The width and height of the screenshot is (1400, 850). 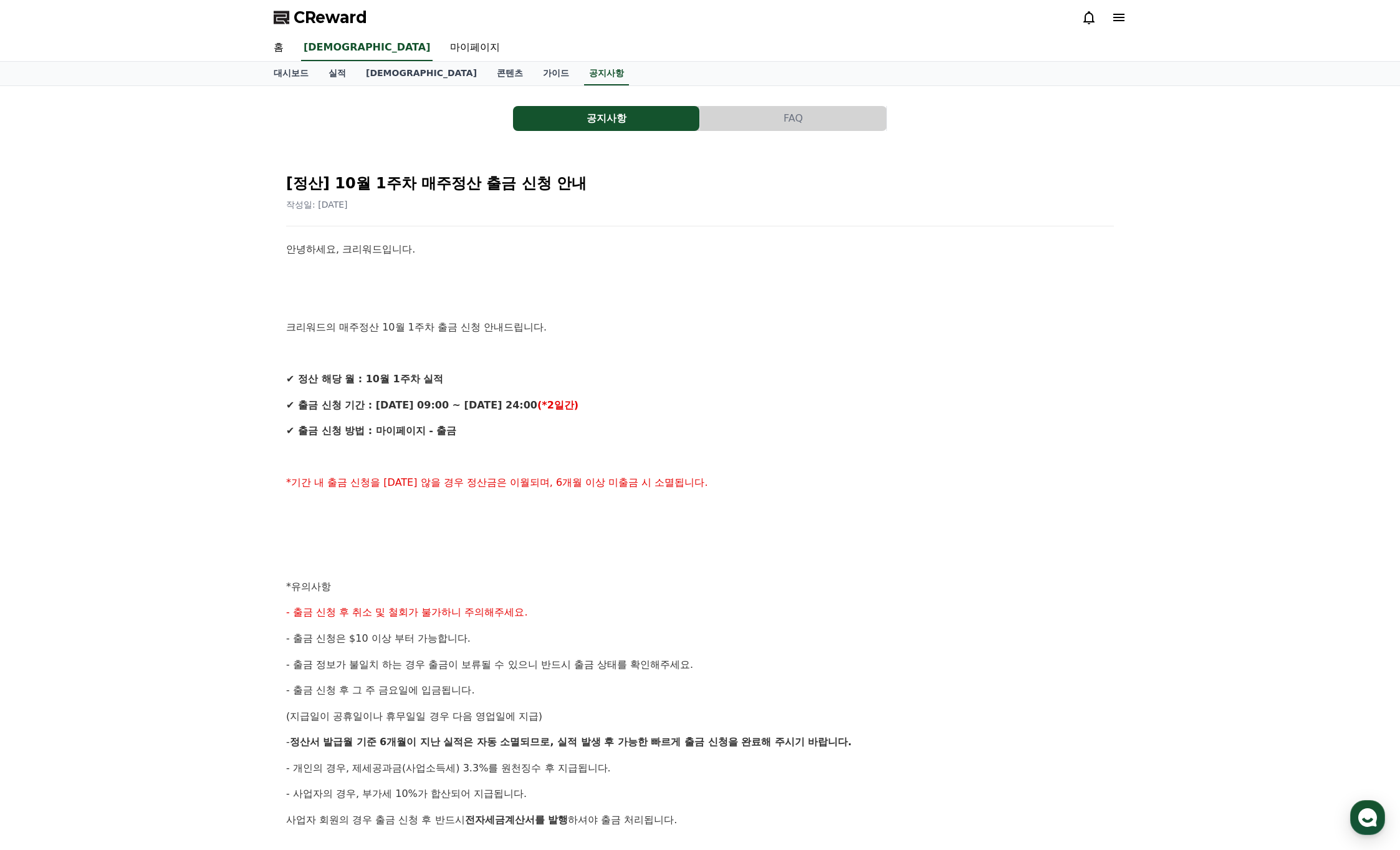 What do you see at coordinates (622, 819) in the screenshot?
I see `span: 하셔야 출금 처리됩니다.` at bounding box center [622, 819].